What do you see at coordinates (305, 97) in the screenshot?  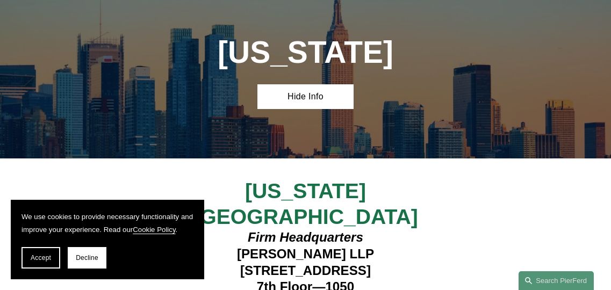 I see `a: Hide Info` at bounding box center [305, 97].